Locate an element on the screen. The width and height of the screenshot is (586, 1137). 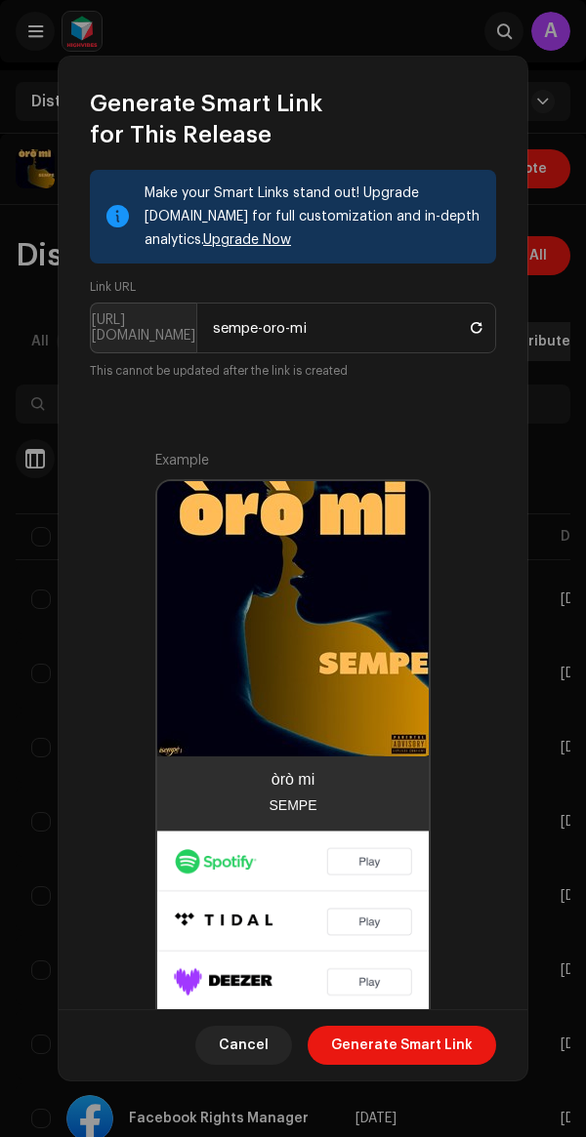
span: Cancel is located at coordinates (243, 1046).